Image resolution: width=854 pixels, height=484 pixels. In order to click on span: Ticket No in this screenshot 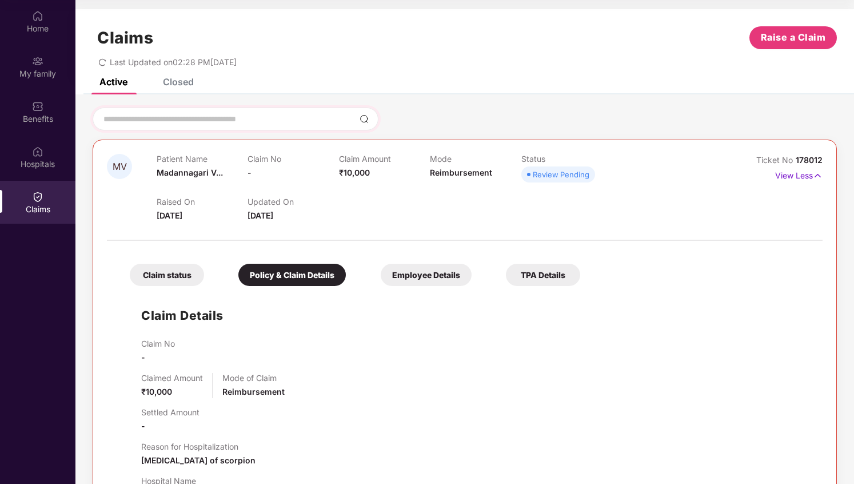, I will do `click(776, 159)`.